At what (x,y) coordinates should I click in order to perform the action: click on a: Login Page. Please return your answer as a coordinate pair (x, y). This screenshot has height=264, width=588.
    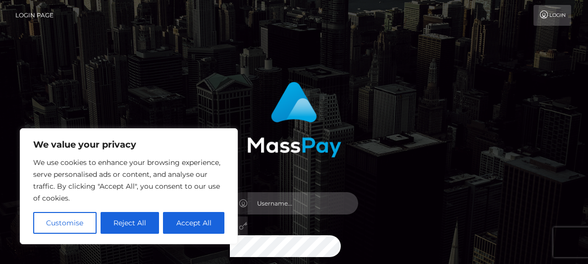
    Looking at the image, I should click on (34, 15).